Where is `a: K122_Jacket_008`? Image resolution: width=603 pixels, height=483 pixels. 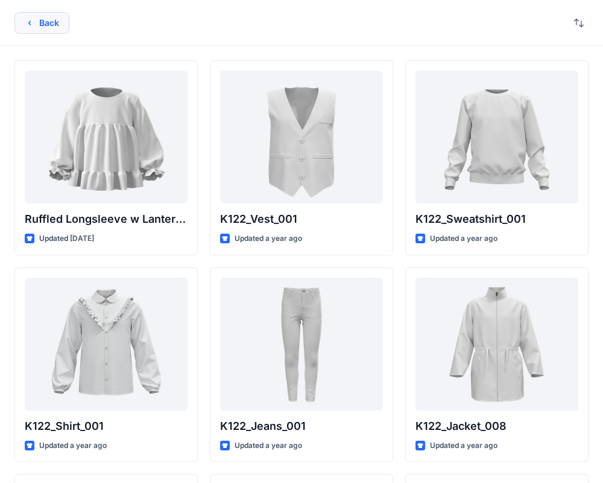 a: K122_Jacket_008 is located at coordinates (497, 344).